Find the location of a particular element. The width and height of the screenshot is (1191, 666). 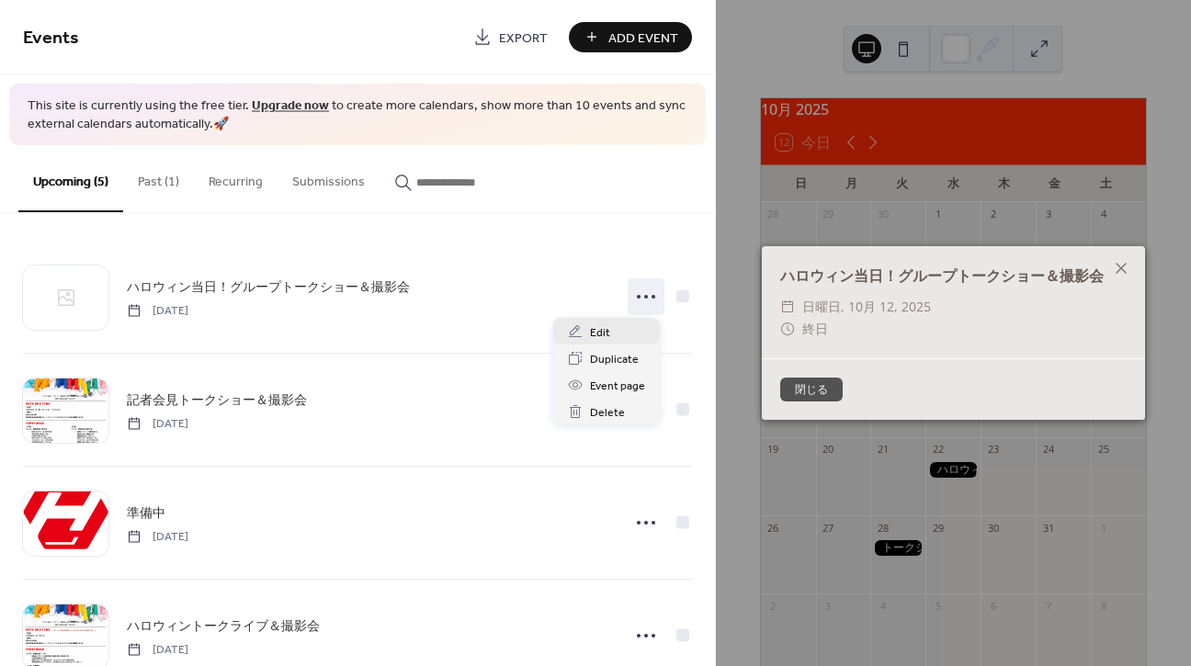

button: Upcoming (5) is located at coordinates (71, 178).